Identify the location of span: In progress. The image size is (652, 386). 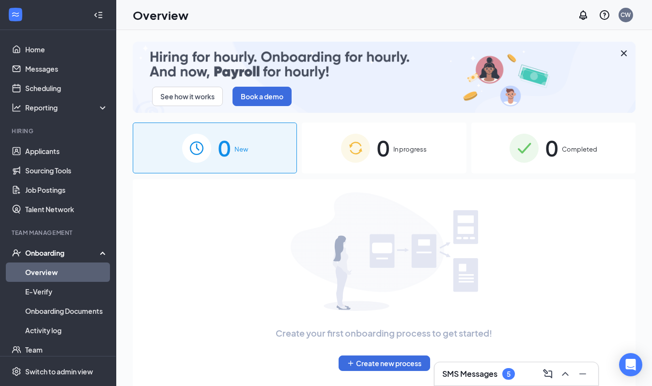
(410, 149).